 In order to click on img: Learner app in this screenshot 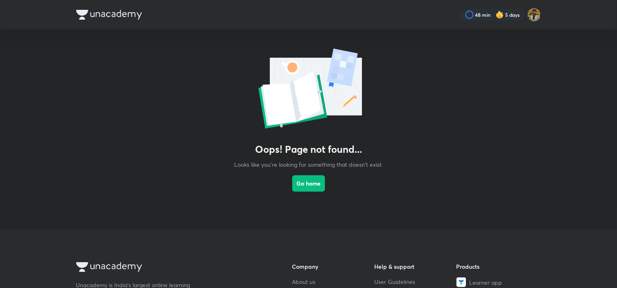, I will do `click(461, 282)`.